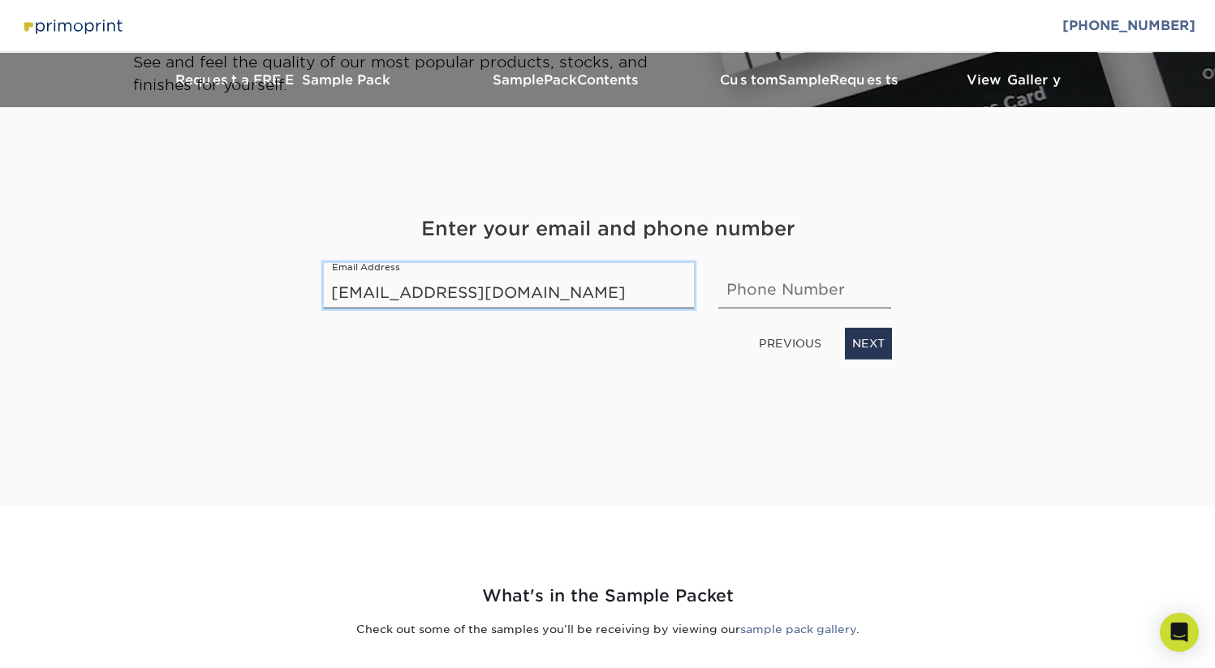  I want to click on h4: Enter your email and phone number, so click(608, 229).